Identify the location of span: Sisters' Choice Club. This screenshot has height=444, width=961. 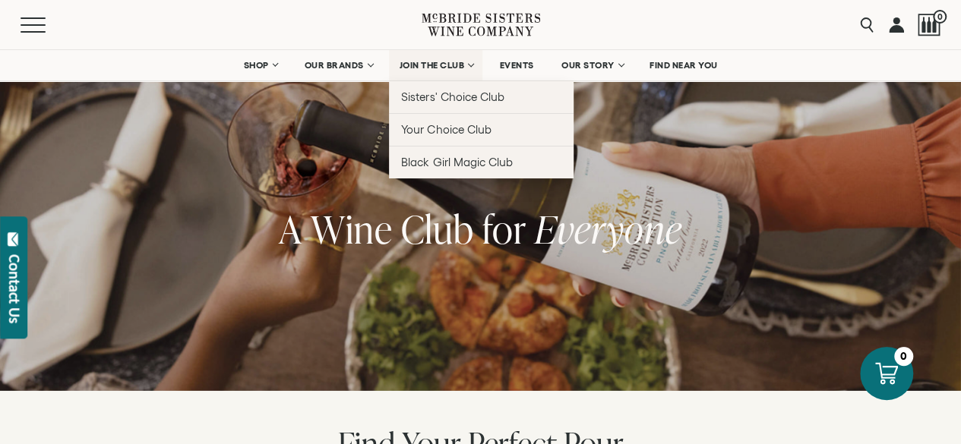
(452, 96).